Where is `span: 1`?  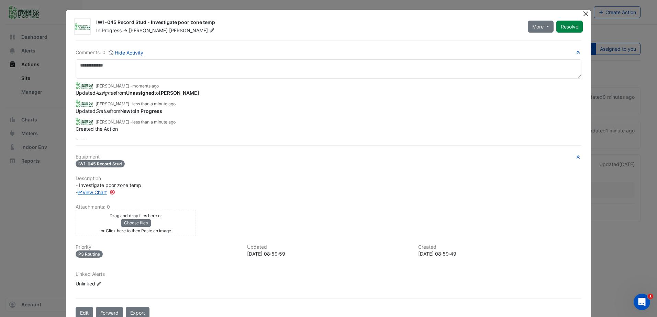 span: 1 is located at coordinates (650, 297).